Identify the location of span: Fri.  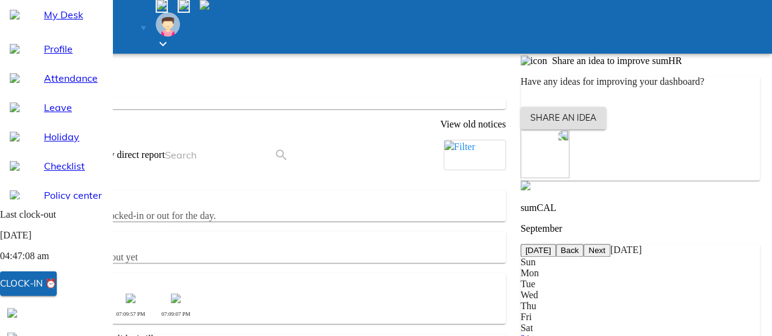
(526, 317).